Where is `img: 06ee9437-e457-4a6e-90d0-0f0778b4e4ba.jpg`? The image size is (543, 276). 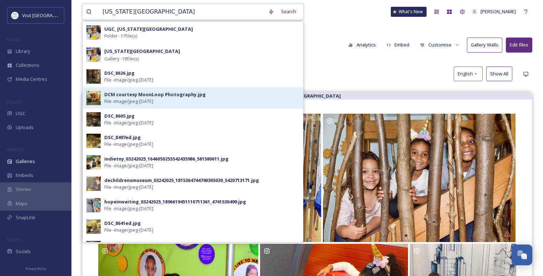
img: 06ee9437-e457-4a6e-90d0-0f0778b4e4ba.jpg is located at coordinates (94, 226).